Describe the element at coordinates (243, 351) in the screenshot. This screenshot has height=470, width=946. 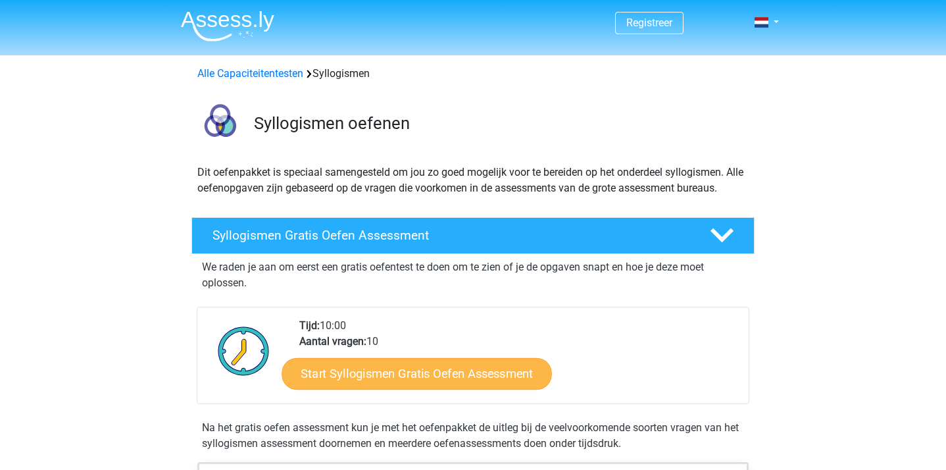
I see `img: Klok` at that location.